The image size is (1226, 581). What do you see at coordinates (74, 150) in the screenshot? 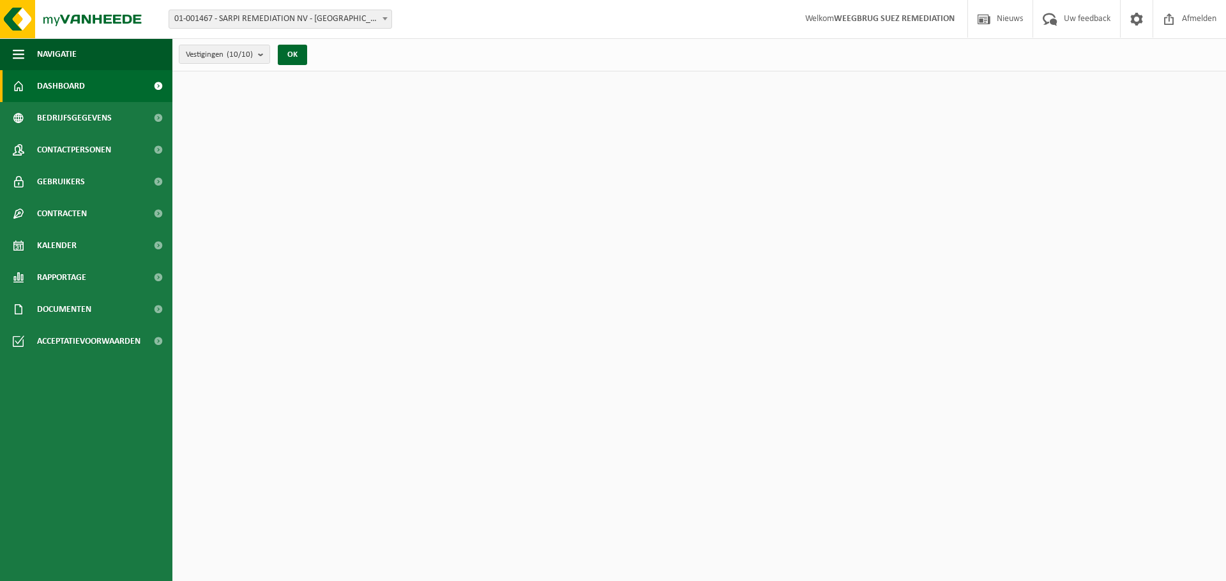
I see `span: Contactpersonen` at bounding box center [74, 150].